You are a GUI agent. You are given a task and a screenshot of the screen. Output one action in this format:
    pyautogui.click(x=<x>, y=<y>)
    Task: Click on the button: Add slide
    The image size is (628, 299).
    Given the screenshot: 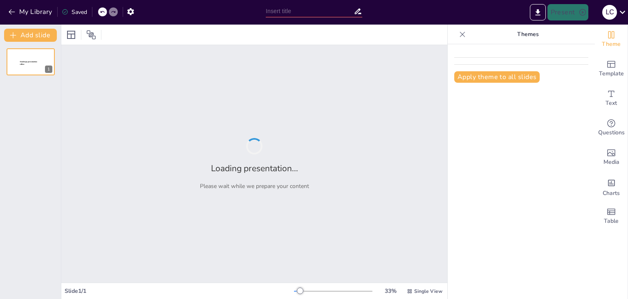 What is the action you would take?
    pyautogui.click(x=30, y=35)
    